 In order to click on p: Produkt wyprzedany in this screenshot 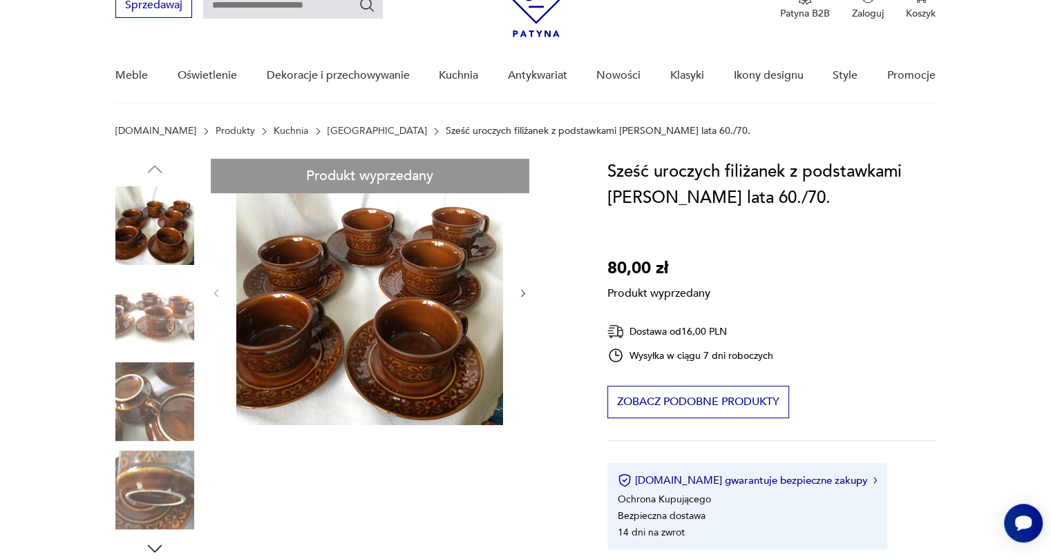, I will do `click(658, 291)`.